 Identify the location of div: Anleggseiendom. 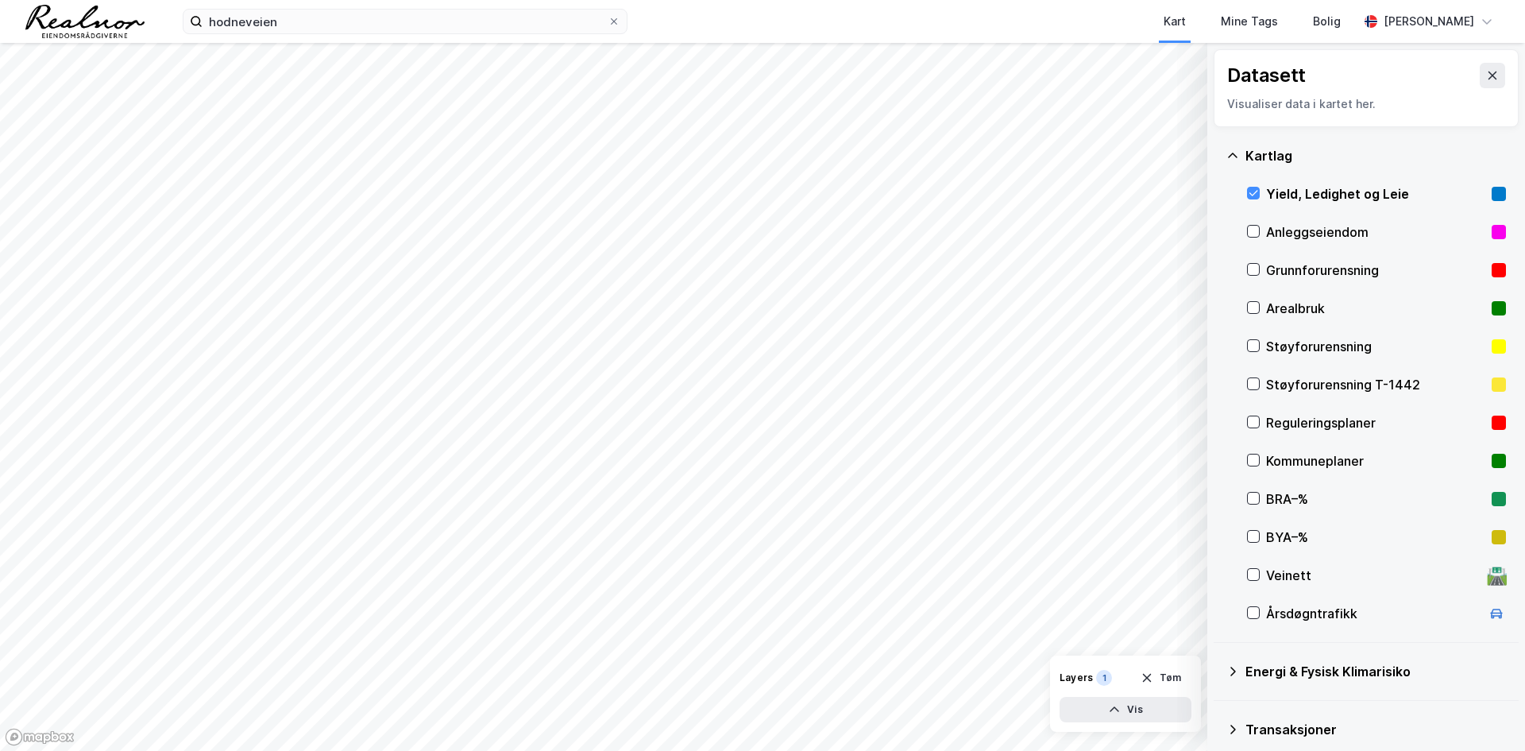
(1376, 232).